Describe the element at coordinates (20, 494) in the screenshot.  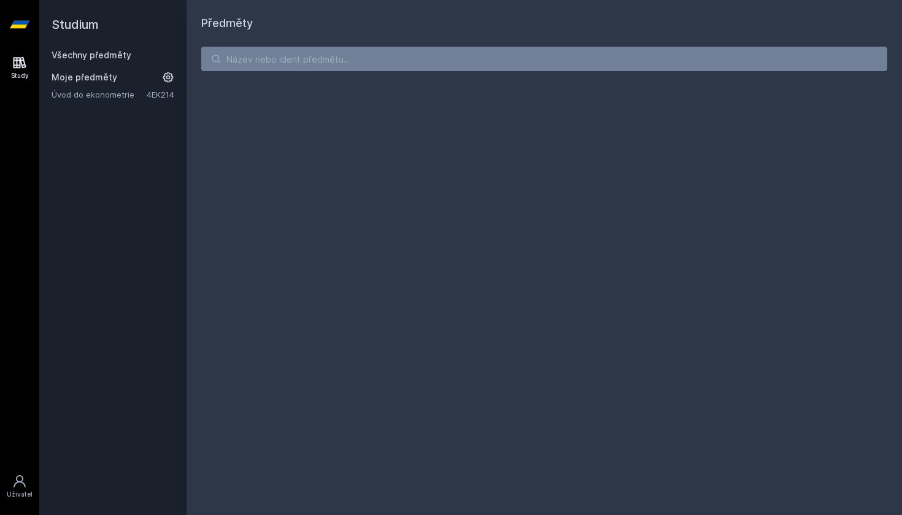
I see `div: Uživatel` at that location.